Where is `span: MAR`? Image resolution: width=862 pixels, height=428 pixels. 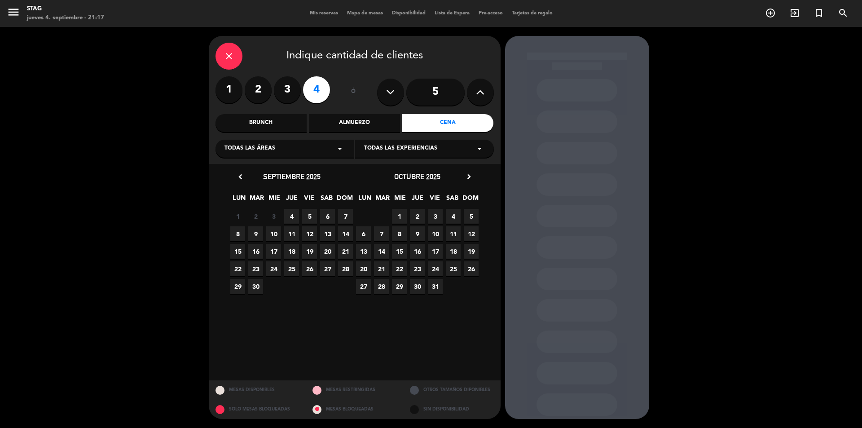 span: MAR is located at coordinates (382, 200).